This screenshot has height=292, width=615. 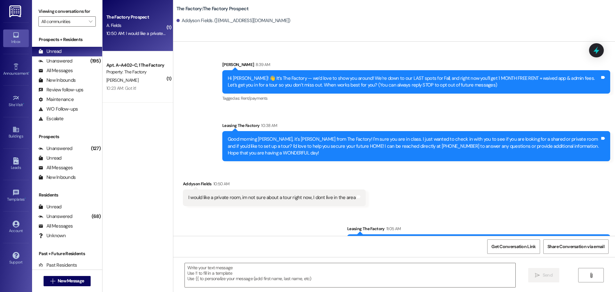 What do you see at coordinates (96, 216) in the screenshot?
I see `div: (68)` at bounding box center [96, 216].